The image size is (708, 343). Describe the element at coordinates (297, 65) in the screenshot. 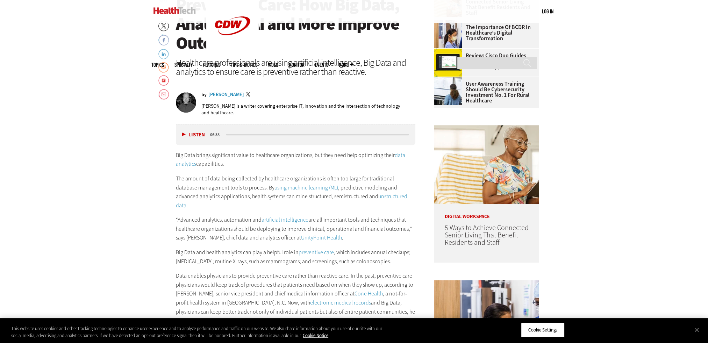

I see `a: MonITor` at that location.